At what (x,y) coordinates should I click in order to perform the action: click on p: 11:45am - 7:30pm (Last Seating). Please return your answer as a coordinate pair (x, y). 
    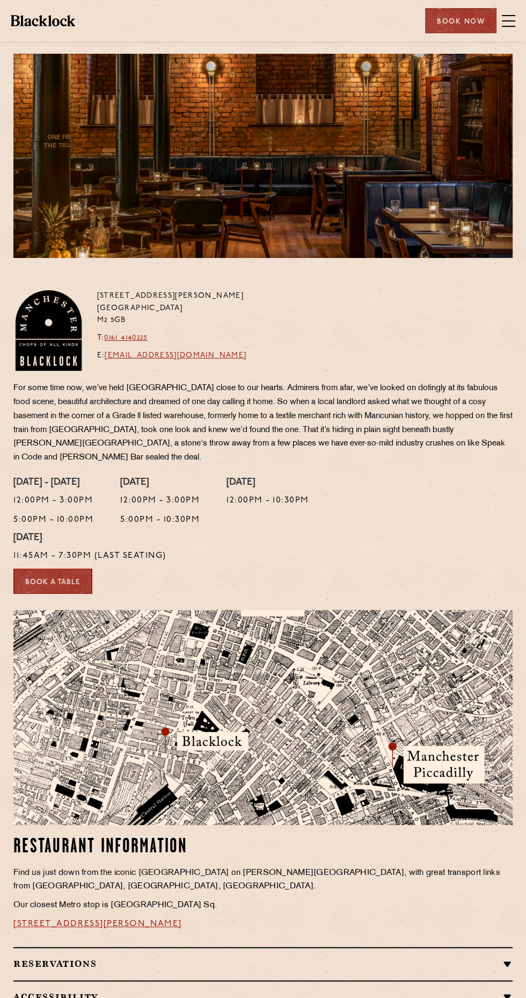
    Looking at the image, I should click on (90, 556).